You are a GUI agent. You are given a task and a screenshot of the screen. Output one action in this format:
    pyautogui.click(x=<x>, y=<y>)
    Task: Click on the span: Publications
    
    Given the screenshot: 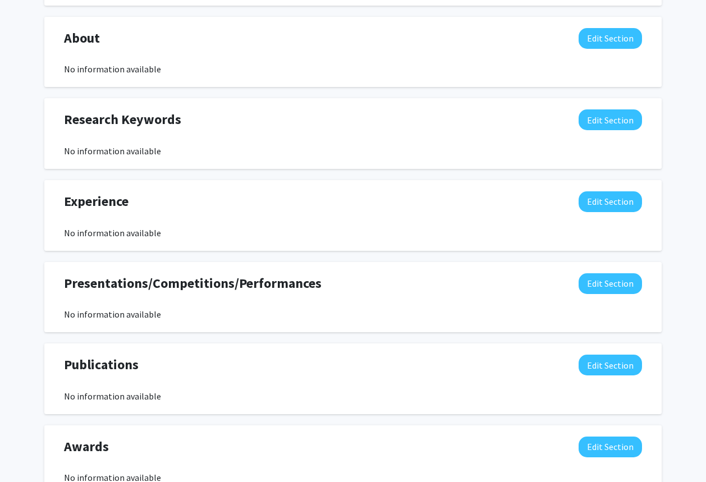 What is the action you would take?
    pyautogui.click(x=101, y=365)
    